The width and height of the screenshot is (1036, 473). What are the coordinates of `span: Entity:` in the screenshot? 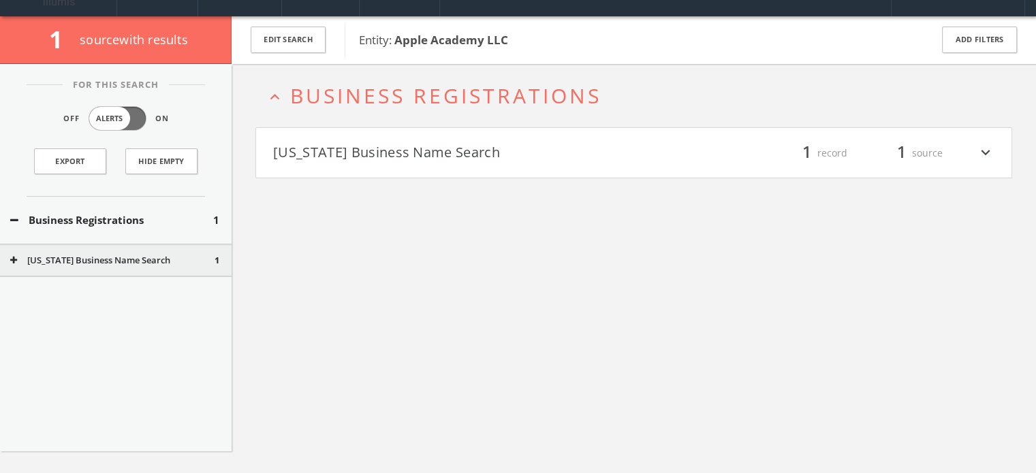 It's located at (433, 39).